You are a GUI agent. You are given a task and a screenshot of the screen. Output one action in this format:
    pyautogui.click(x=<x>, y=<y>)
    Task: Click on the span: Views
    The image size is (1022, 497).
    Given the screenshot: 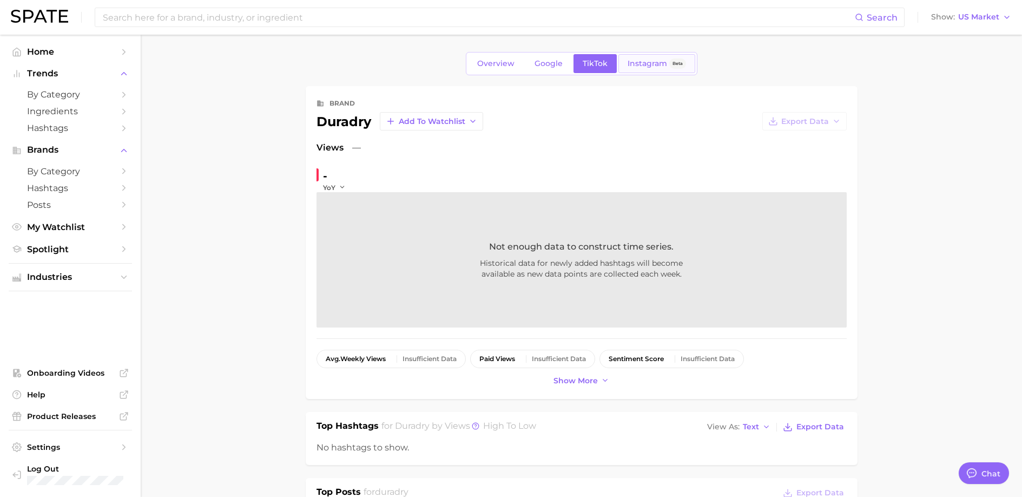 What is the action you would take?
    pyautogui.click(x=330, y=148)
    